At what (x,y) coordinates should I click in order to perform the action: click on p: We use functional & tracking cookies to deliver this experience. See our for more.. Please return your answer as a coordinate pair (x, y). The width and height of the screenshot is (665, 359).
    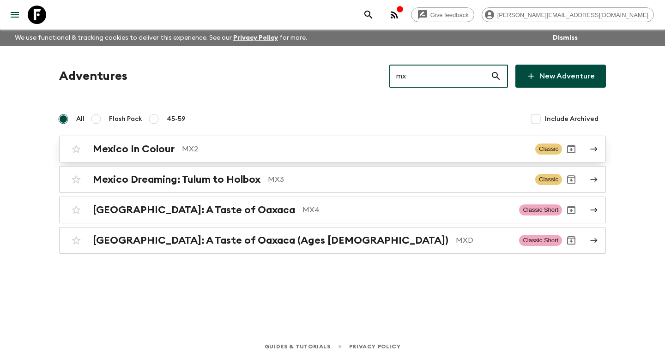
    Looking at the image, I should click on (161, 38).